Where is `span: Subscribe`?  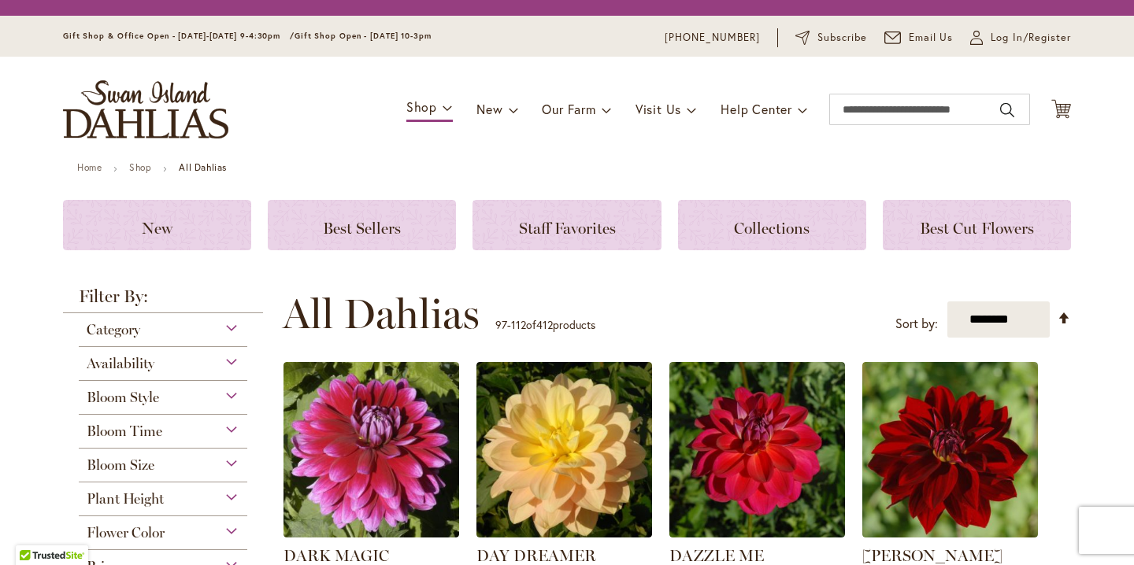
span: Subscribe is located at coordinates (841, 38).